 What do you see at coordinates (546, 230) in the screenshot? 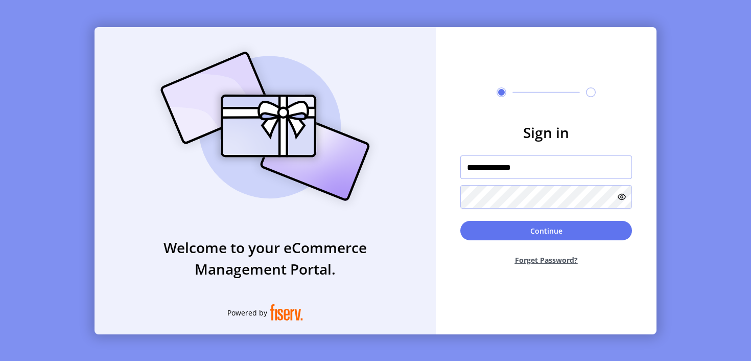
I see `button: Continue` at bounding box center [546, 230].